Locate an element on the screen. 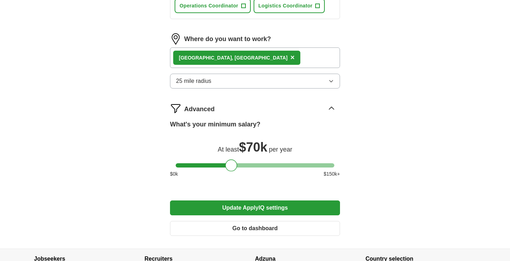 The image size is (510, 261). button: 25 mile radius is located at coordinates (255, 81).